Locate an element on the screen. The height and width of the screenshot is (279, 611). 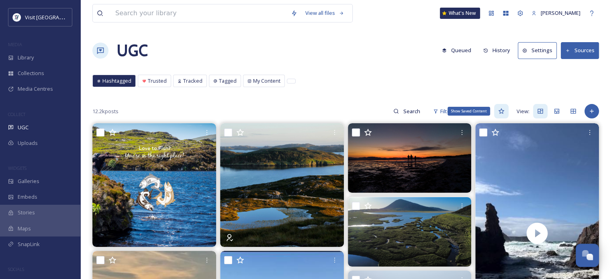
span: Tagged is located at coordinates (228, 81).